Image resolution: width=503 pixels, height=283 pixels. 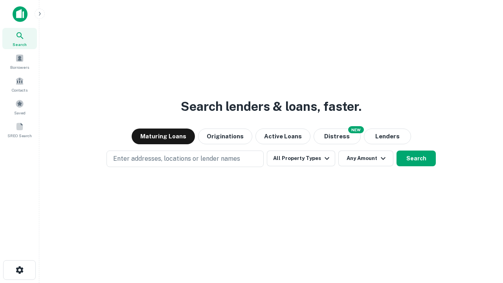 What do you see at coordinates (20, 84) in the screenshot?
I see `a: Contacts` at bounding box center [20, 84].